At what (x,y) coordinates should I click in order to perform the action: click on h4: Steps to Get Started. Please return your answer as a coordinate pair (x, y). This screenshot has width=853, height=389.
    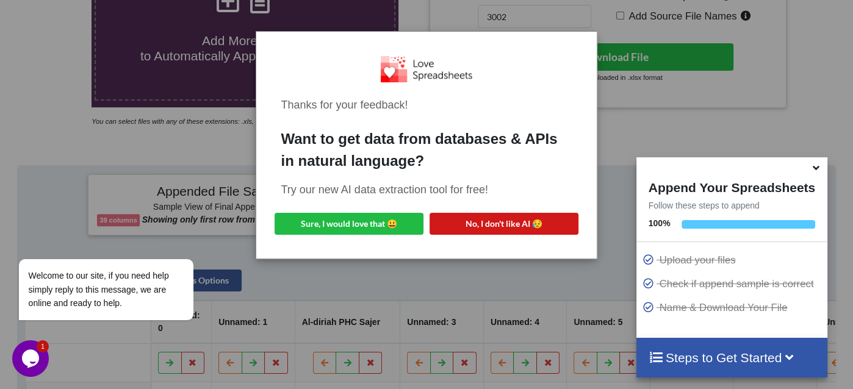
    Looking at the image, I should click on (731, 357).